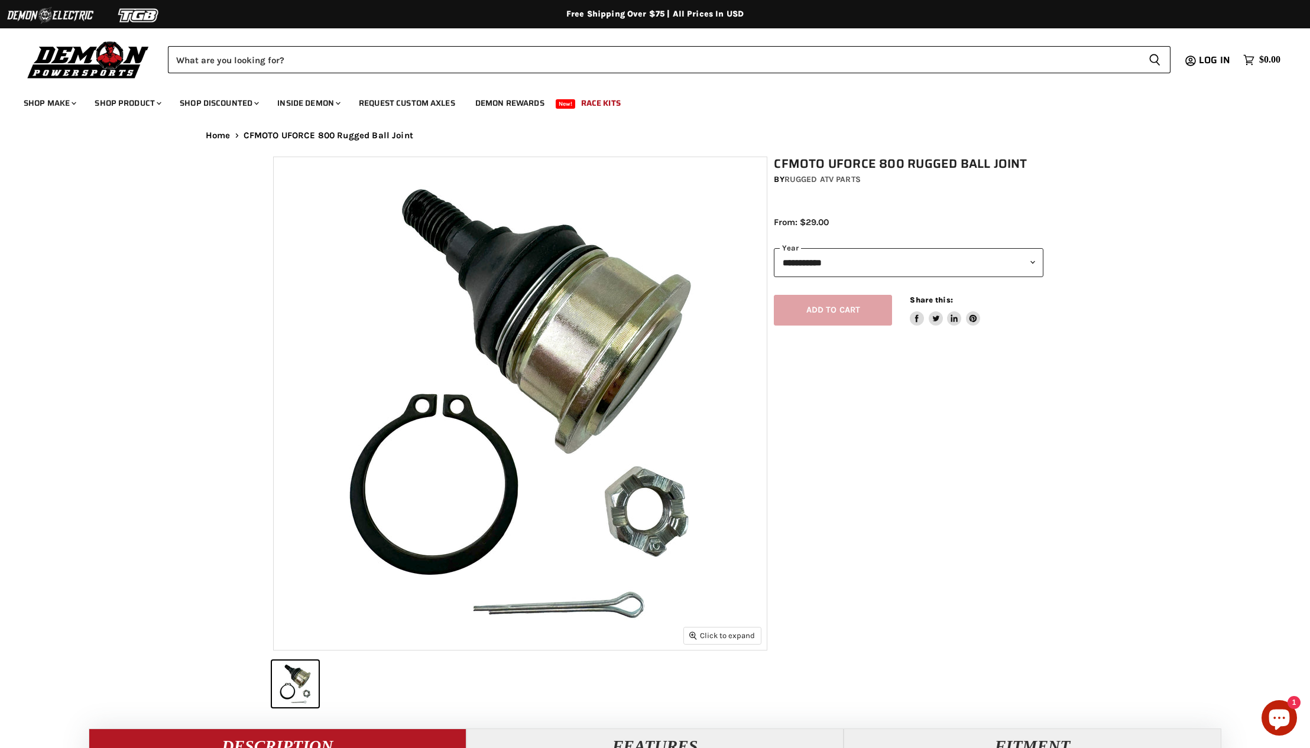  What do you see at coordinates (407, 103) in the screenshot?
I see `a: Request Custom Axles` at bounding box center [407, 103].